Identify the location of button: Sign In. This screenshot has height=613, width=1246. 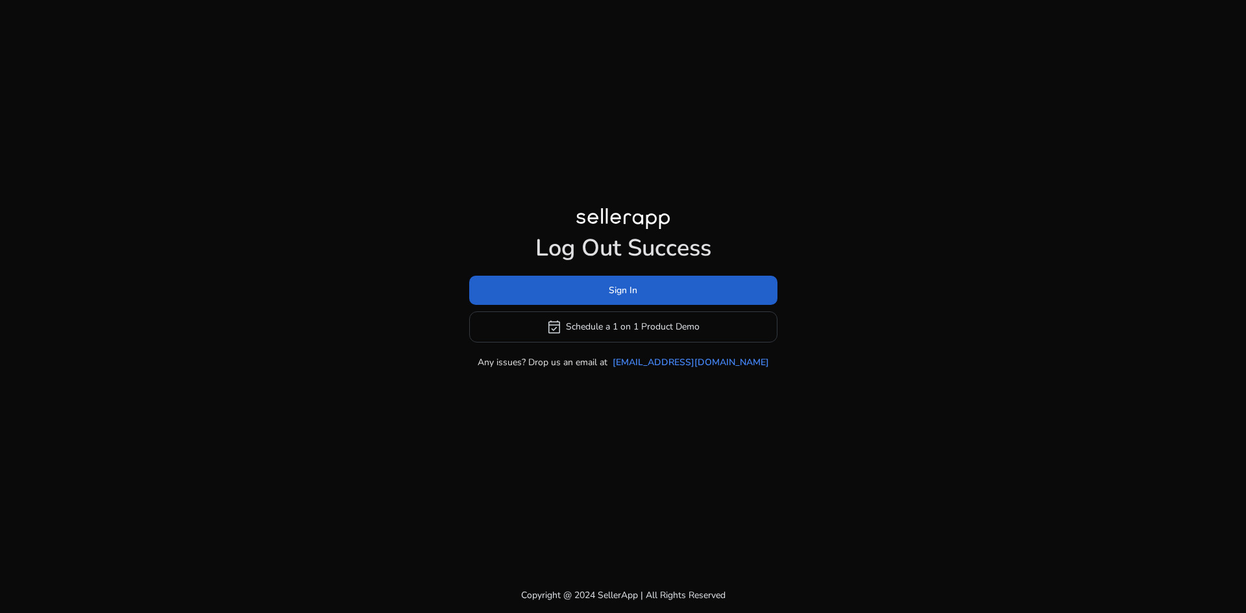
(623, 290).